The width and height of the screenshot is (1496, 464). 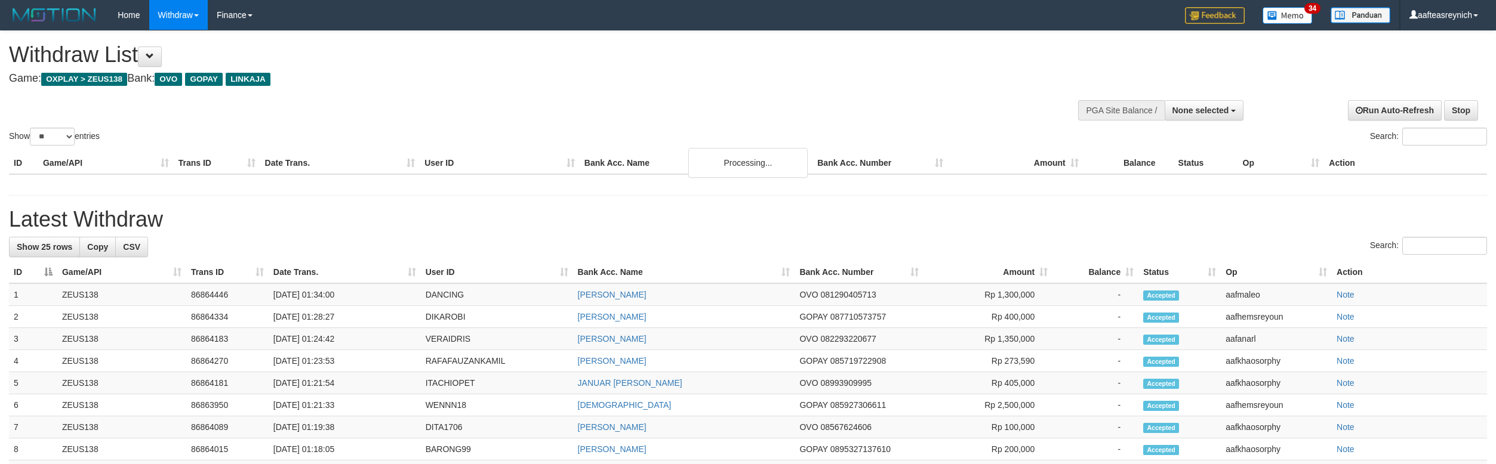 I want to click on span: Copy 08567624606 to clipboard, so click(x=846, y=427).